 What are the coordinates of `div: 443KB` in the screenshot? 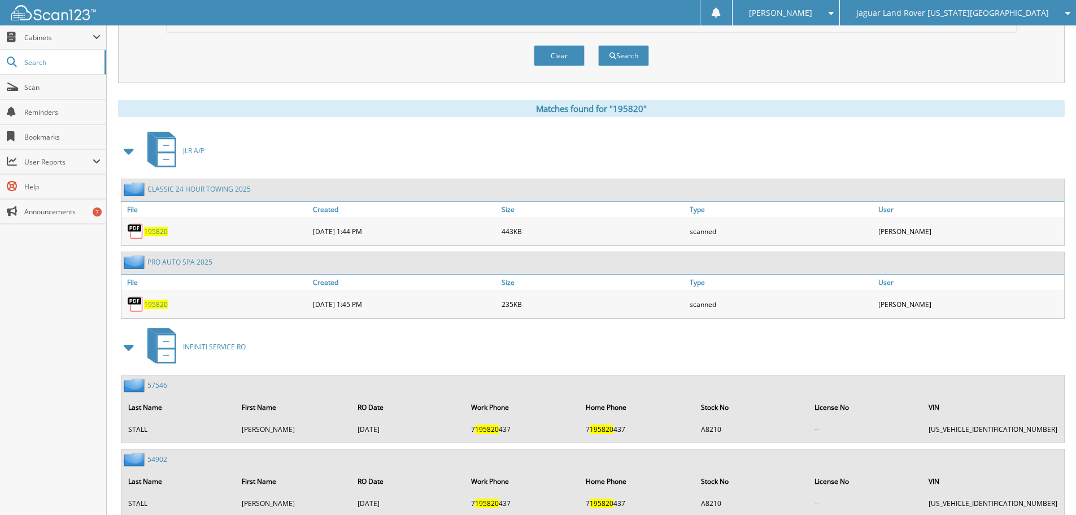 It's located at (593, 231).